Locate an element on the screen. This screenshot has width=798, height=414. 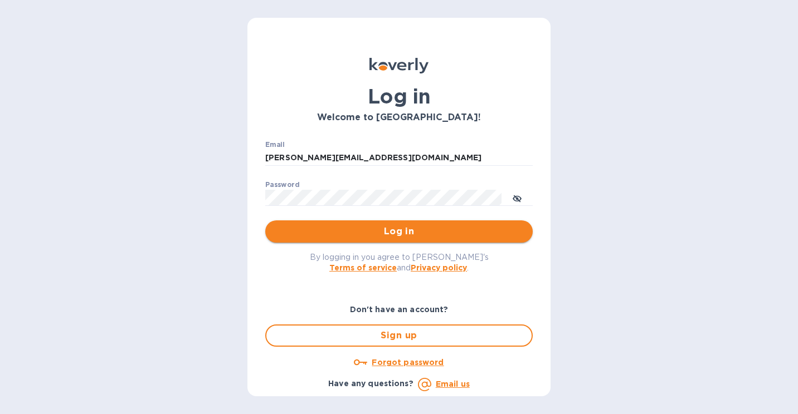
a: Terms of service is located at coordinates (363, 268).